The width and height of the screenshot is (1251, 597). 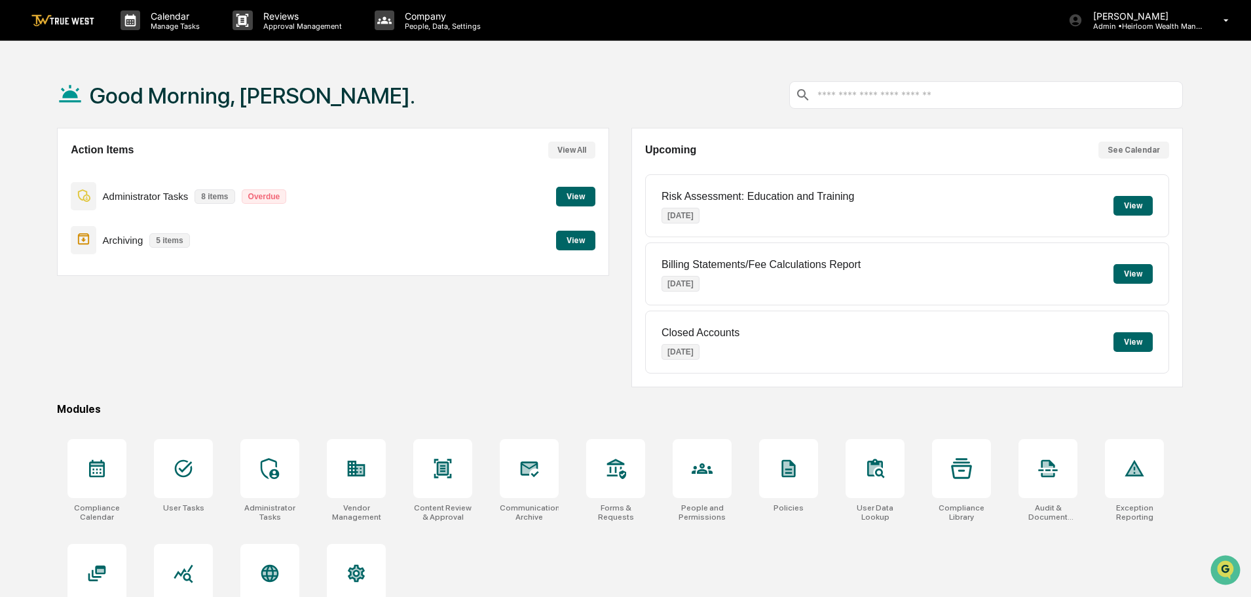 I want to click on p: Company, so click(x=441, y=16).